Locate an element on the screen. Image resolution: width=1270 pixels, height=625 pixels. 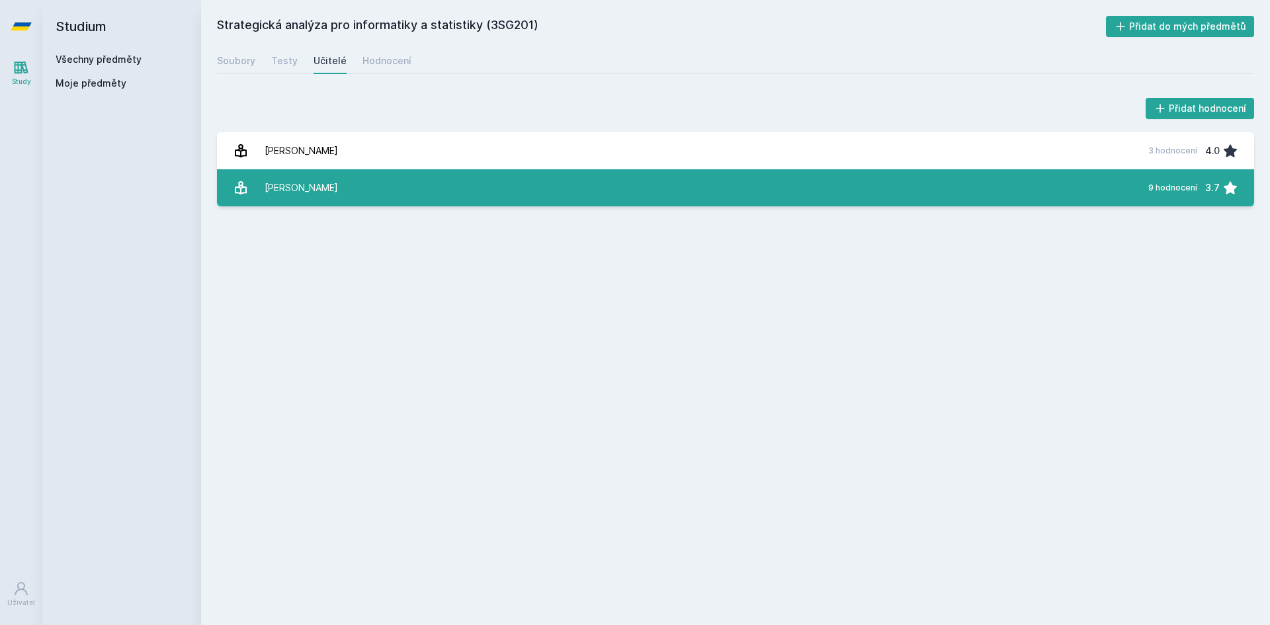
div: Testy is located at coordinates (284, 61).